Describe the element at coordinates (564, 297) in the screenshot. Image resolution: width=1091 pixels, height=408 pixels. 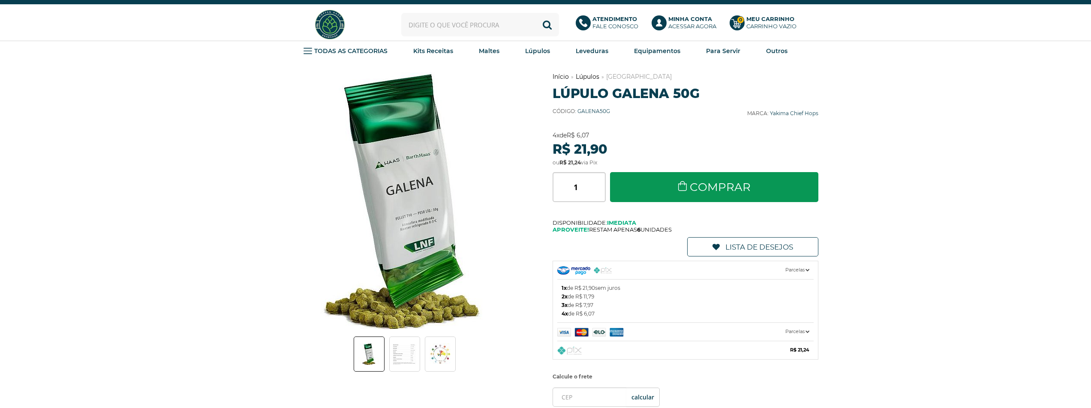
I see `b: 2x` at that location.